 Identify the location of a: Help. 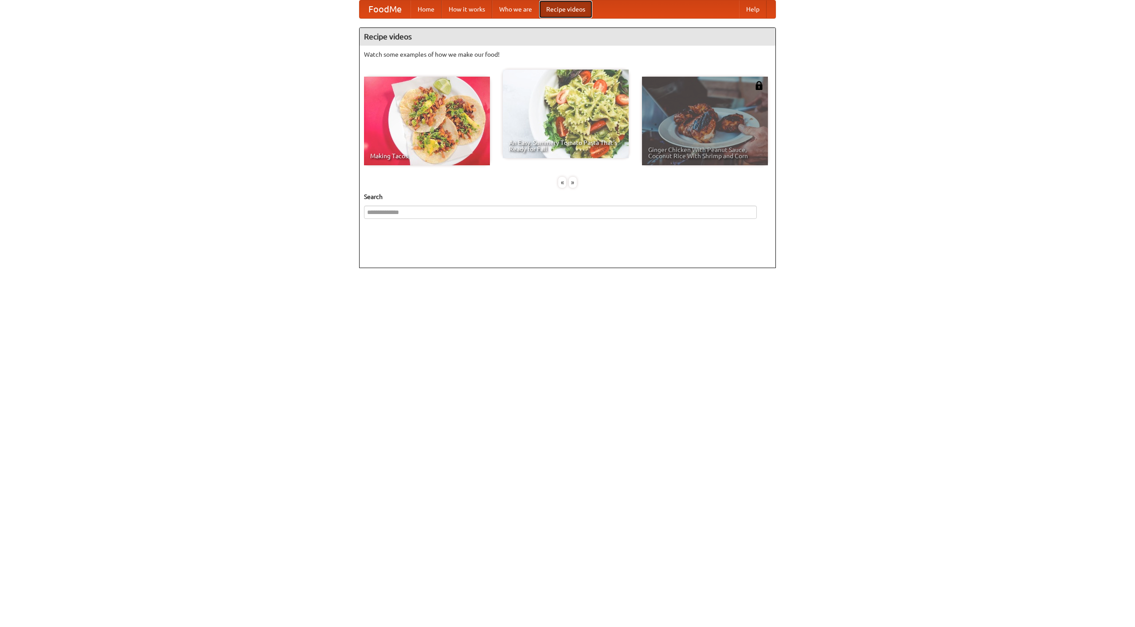
(753, 9).